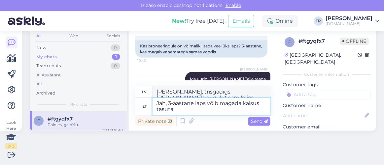  I want to click on div: AI Assistant, so click(48, 75).